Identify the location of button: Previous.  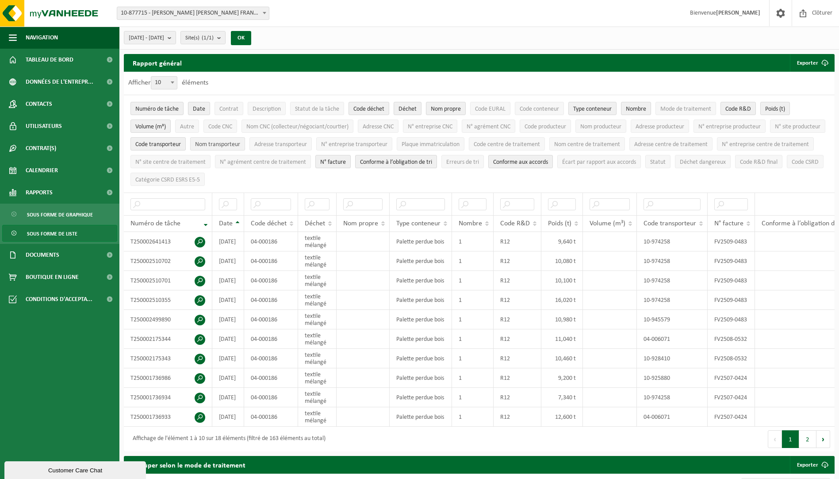
(775, 439).